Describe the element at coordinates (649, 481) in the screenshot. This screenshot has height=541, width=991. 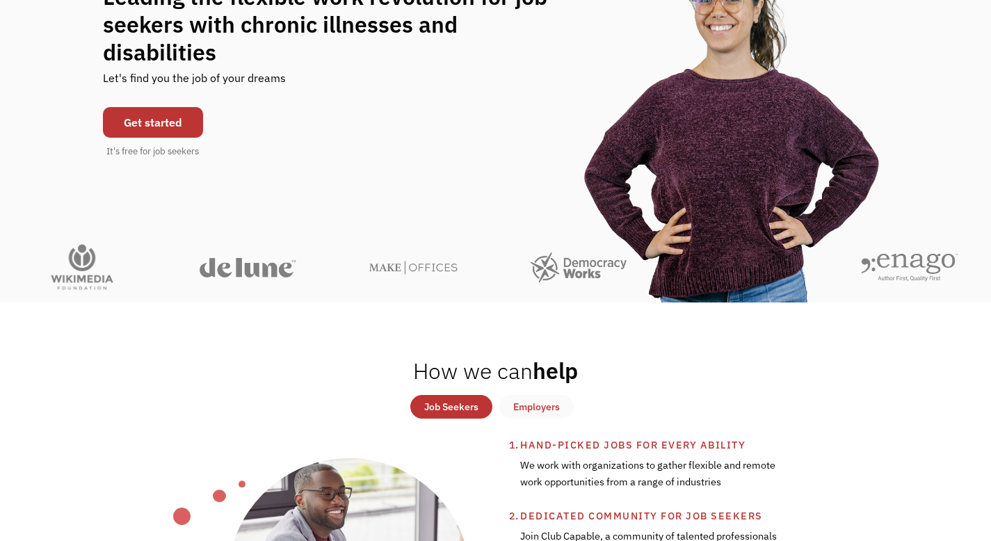
I see `div: We work with organizations to gather flexible and remote work opportunities from a range of indus...` at that location.